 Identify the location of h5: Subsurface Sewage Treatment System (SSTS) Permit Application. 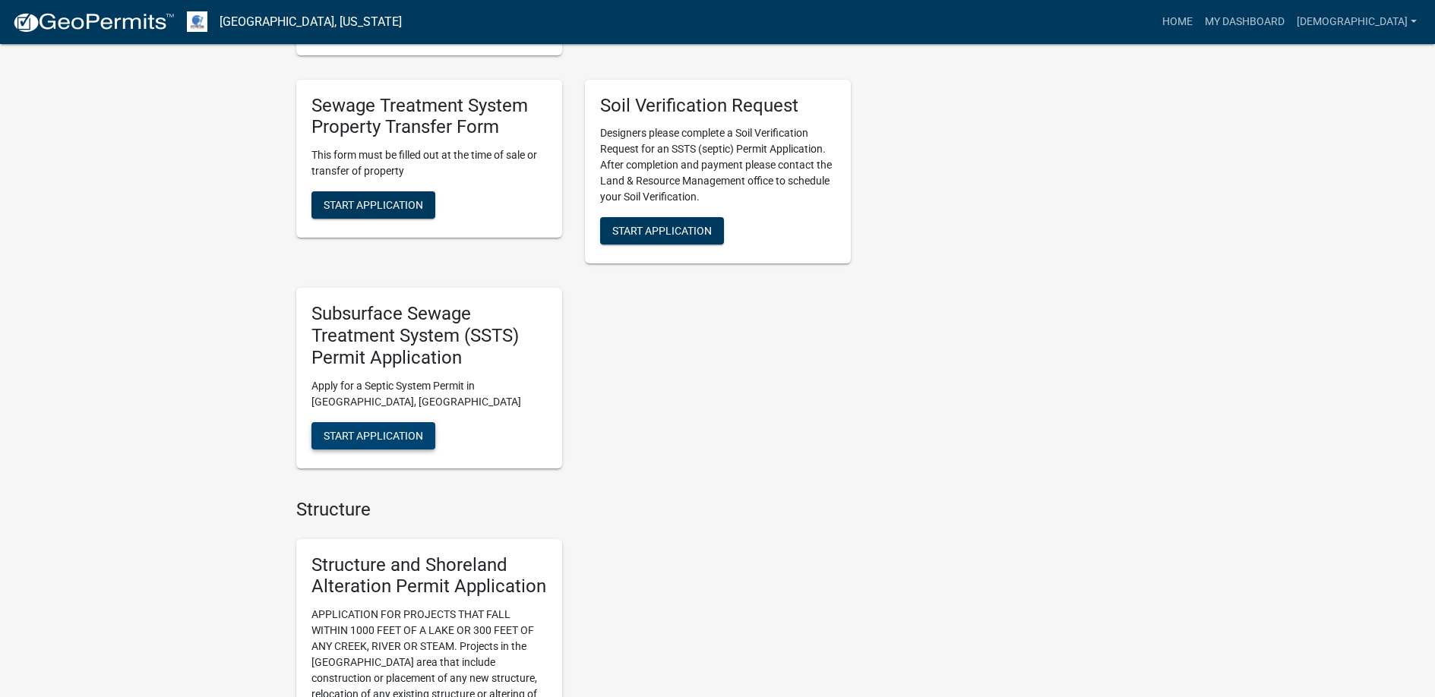
(429, 336).